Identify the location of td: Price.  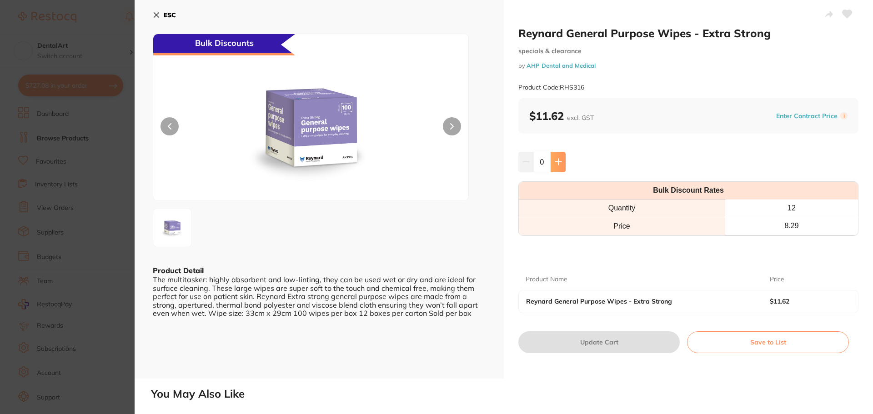
(622, 226).